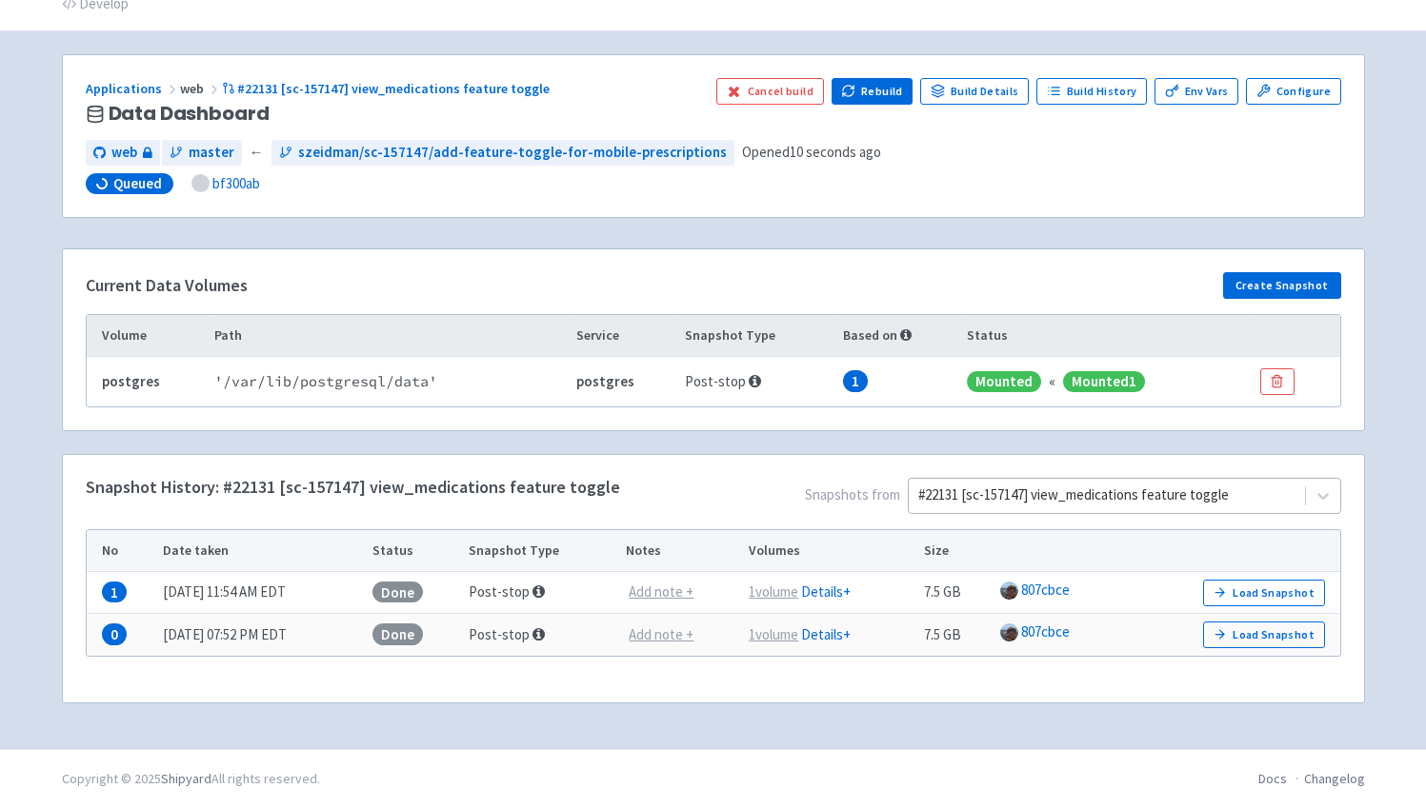  I want to click on time: 10 seconds ago, so click(835, 151).